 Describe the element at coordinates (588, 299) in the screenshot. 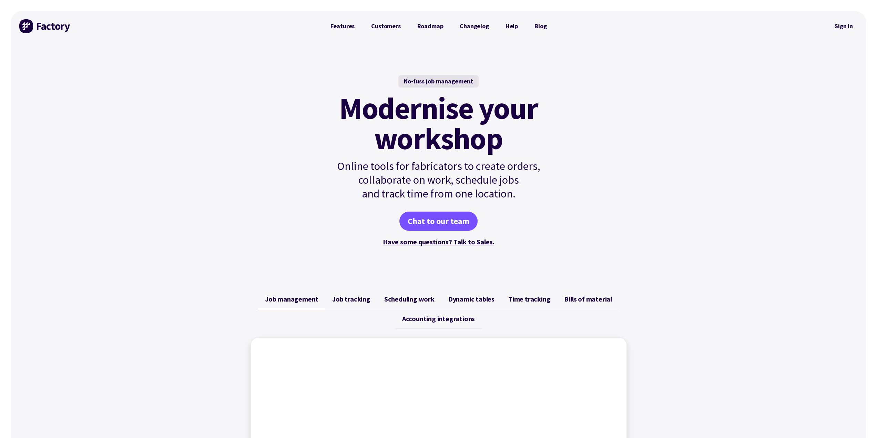

I see `span: Bills of material` at that location.